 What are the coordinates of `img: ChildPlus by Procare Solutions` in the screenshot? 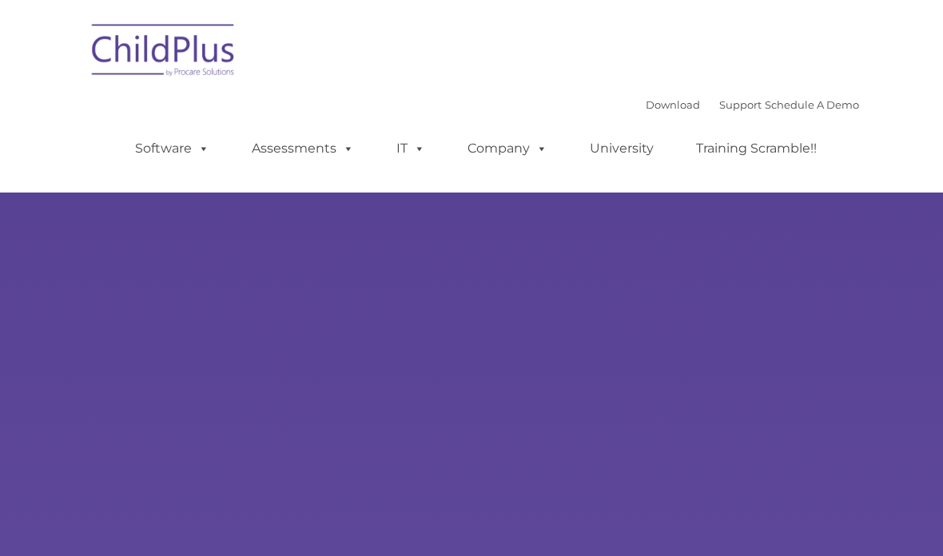 It's located at (164, 53).